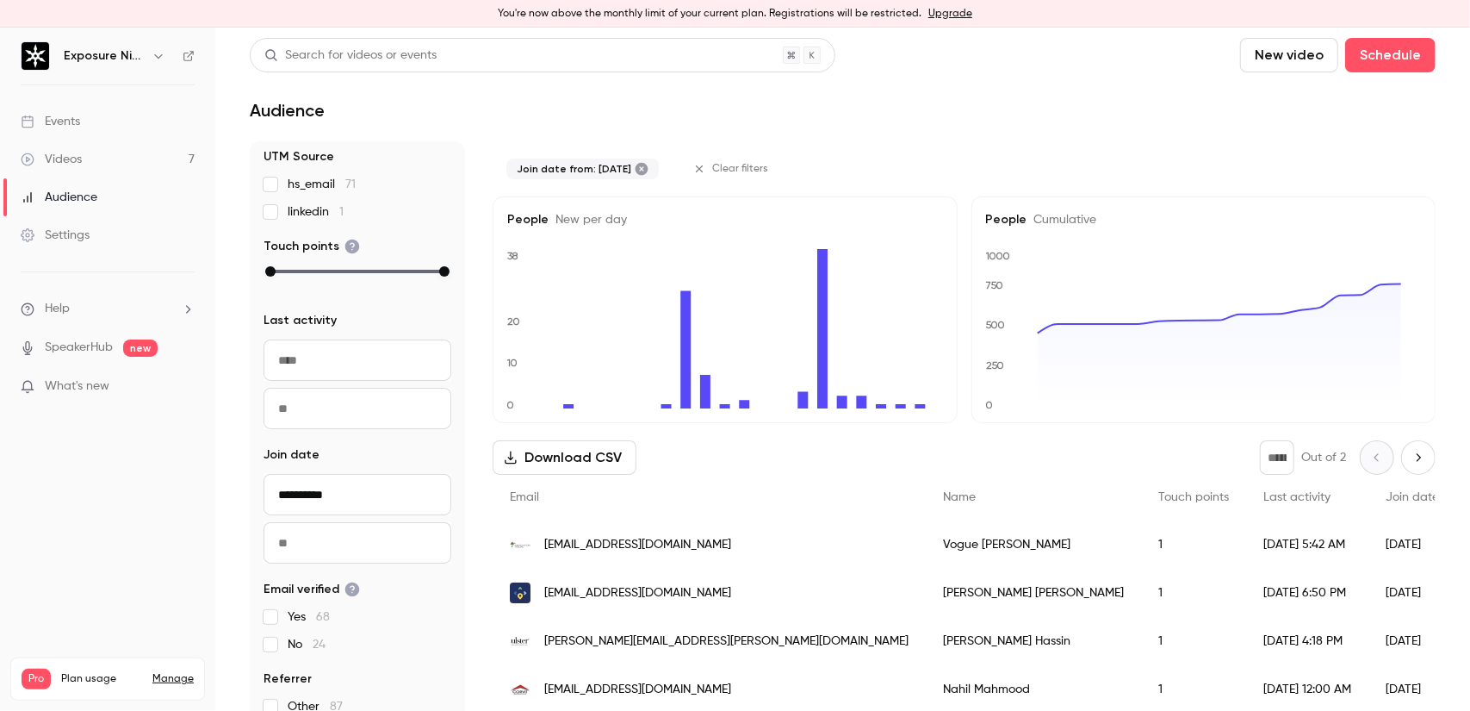  What do you see at coordinates (57, 308) in the screenshot?
I see `span: Help` at bounding box center [57, 308].